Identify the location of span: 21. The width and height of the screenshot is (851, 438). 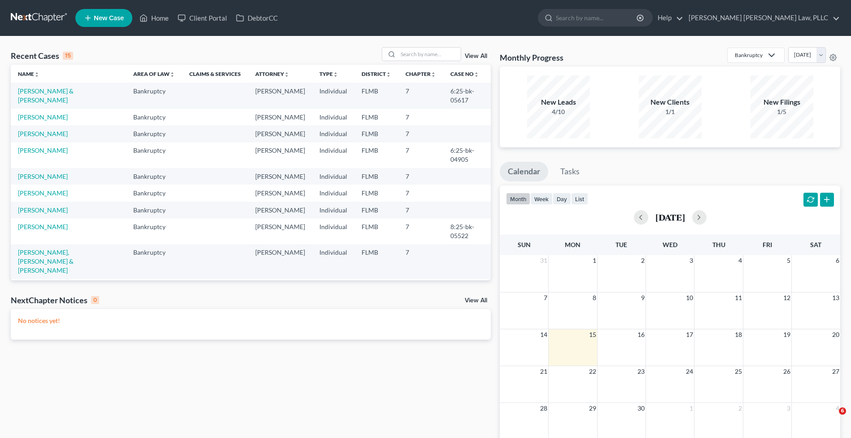
(544, 371).